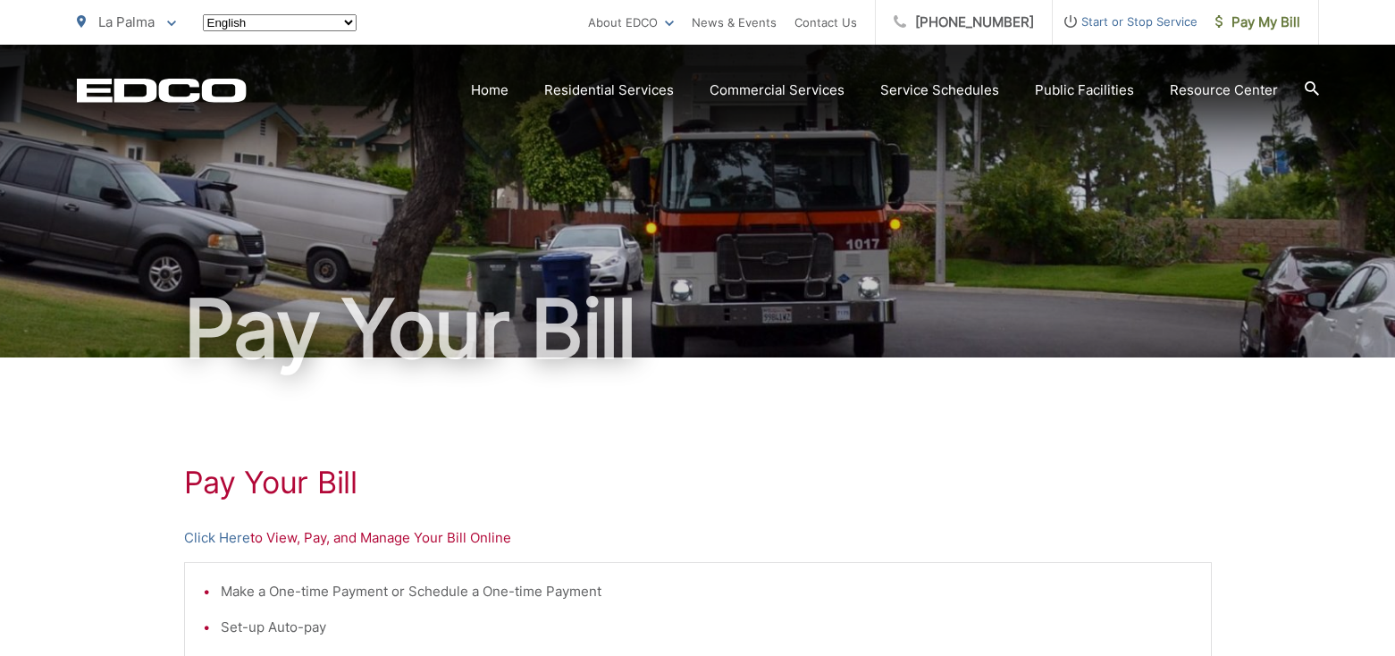 This screenshot has height=656, width=1395. Describe the element at coordinates (698, 538) in the screenshot. I see `p: to View, Pay, and Manage Your Bill Online` at that location.